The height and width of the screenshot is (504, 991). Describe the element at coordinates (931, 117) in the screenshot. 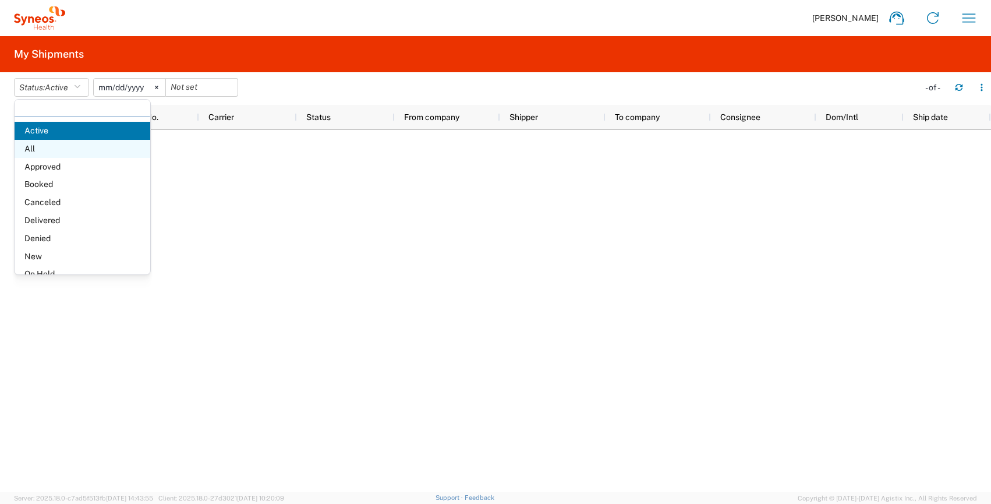

I see `span: Ship date` at that location.